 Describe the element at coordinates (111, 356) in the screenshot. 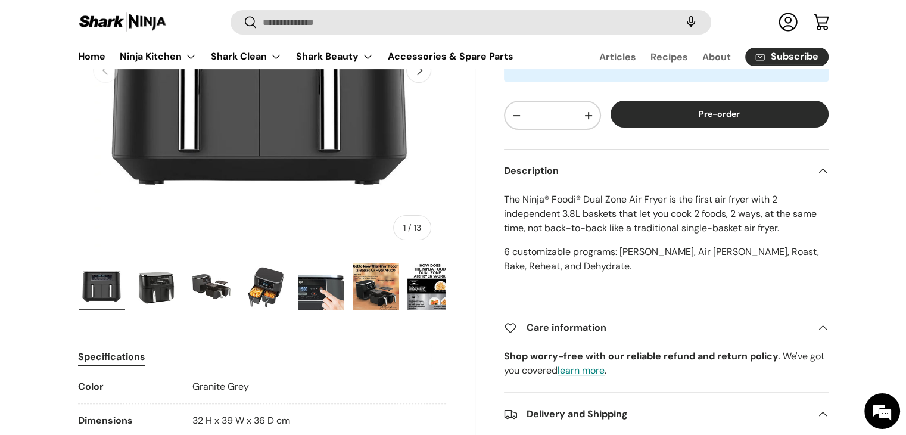

I see `button: Specifications` at that location.